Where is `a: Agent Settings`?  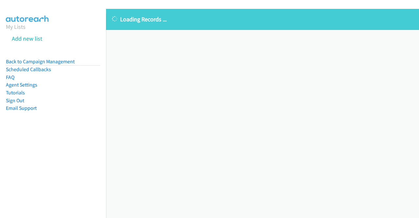
a: Agent Settings is located at coordinates (22, 85).